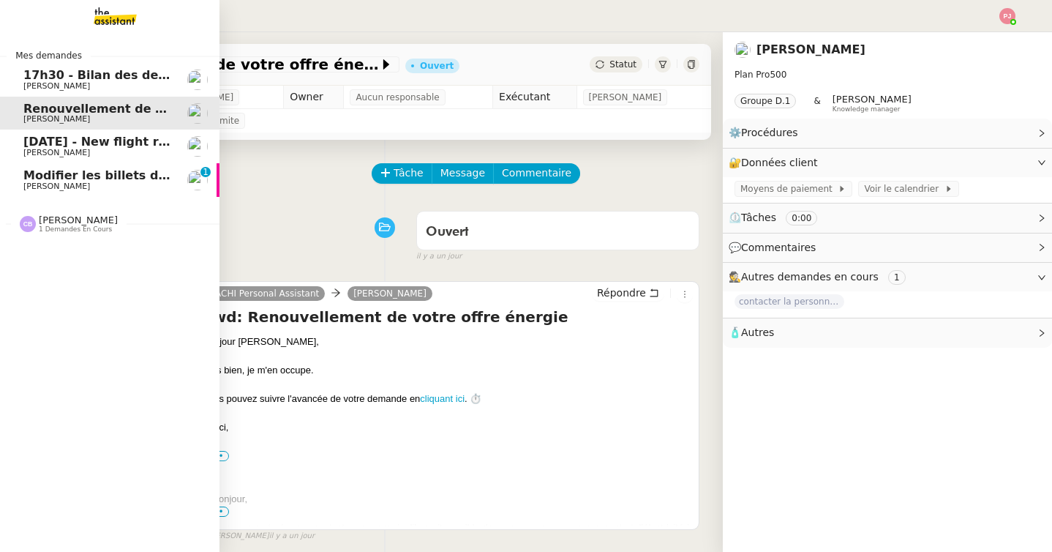 This screenshot has height=552, width=1052. What do you see at coordinates (448, 370) in the screenshot?
I see `div: Très bien, je m'en occupe.` at bounding box center [448, 370].